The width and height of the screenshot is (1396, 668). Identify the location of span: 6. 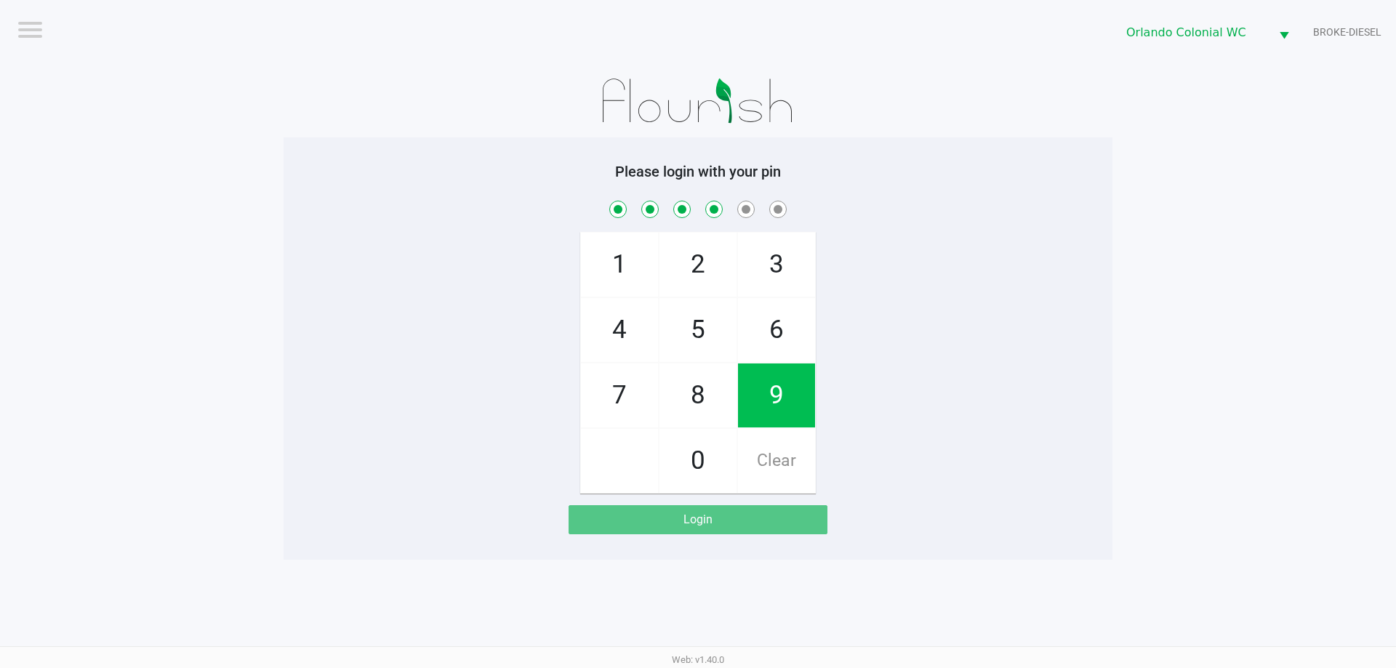
(777, 330).